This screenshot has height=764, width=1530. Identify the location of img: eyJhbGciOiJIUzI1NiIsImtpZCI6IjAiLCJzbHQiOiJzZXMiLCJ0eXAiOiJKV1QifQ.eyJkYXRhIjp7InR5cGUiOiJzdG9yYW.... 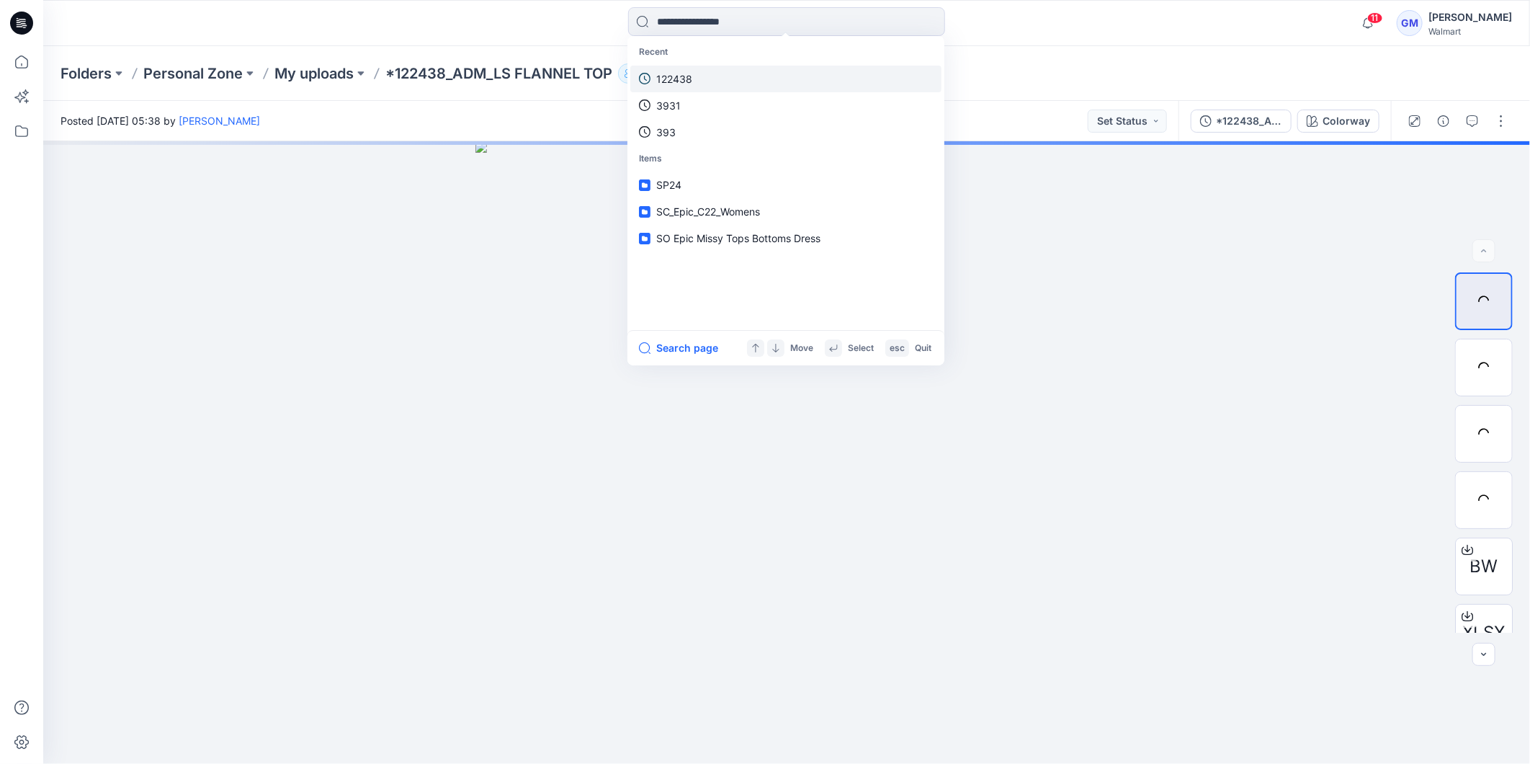
(787, 452).